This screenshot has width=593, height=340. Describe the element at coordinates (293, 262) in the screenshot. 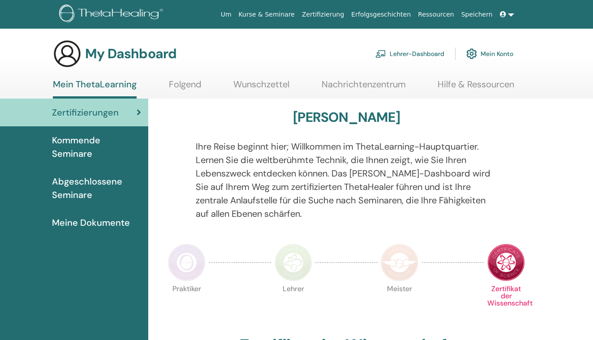

I see `img: Instructor` at that location.